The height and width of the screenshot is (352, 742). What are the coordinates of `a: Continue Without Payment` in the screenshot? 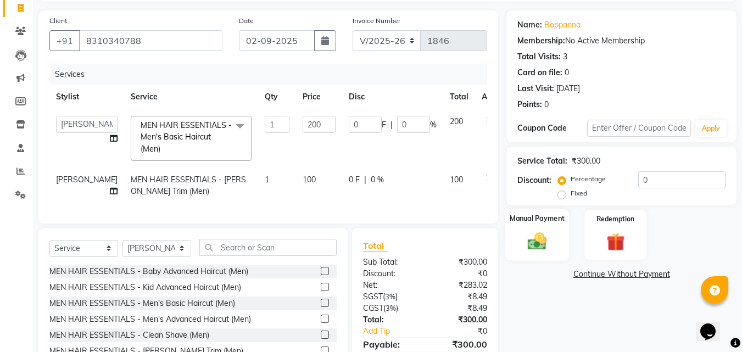 It's located at (621, 274).